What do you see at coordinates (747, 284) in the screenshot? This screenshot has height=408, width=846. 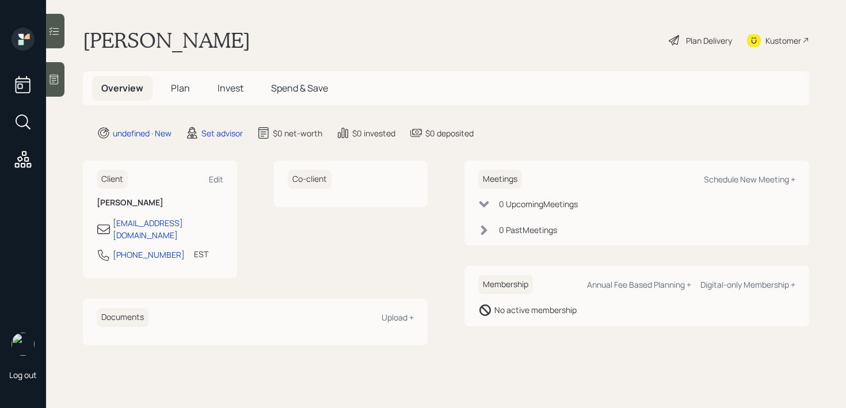 I see `div: Digital-only Membership +` at bounding box center [747, 284].